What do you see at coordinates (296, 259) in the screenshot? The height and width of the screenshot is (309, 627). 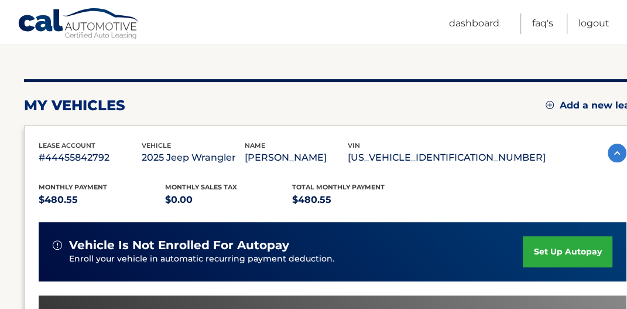 I see `p: Enroll your vehicle in automatic recurring payment deduction.` at bounding box center [296, 259].